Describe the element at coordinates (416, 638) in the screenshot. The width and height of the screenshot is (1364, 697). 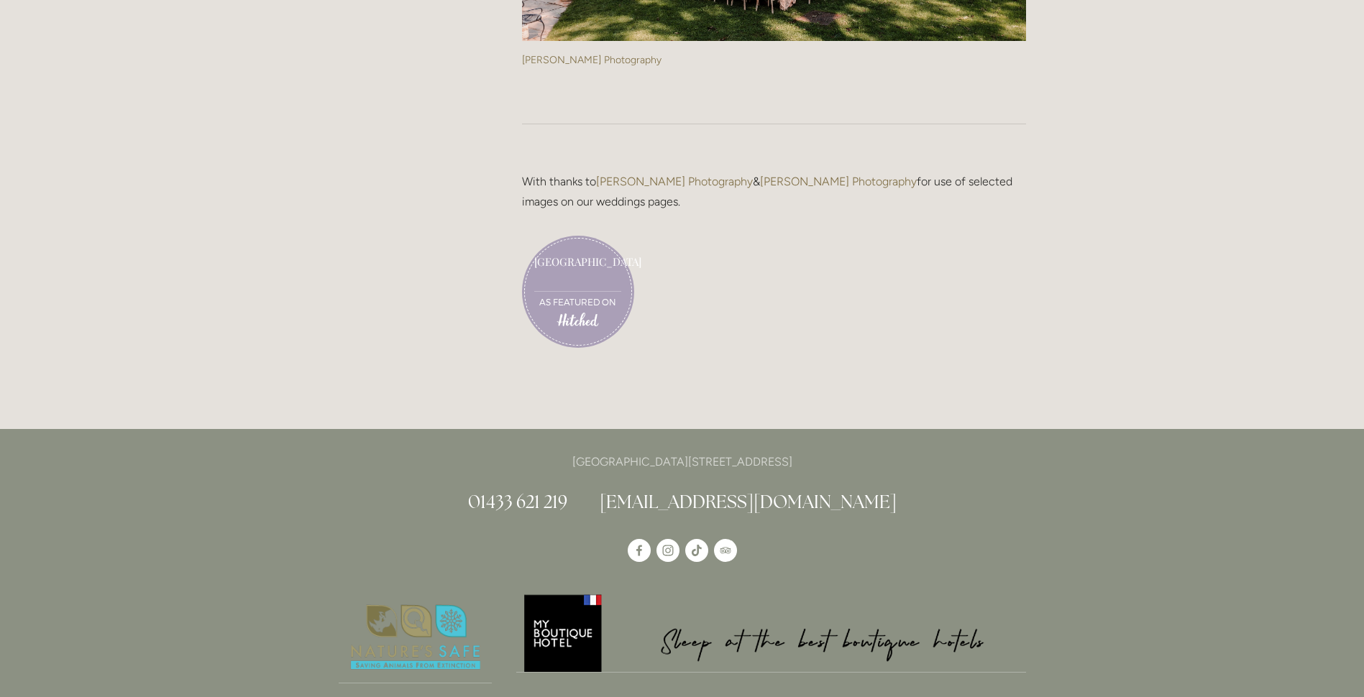
I see `img: Nature's Safe - Logo` at that location.